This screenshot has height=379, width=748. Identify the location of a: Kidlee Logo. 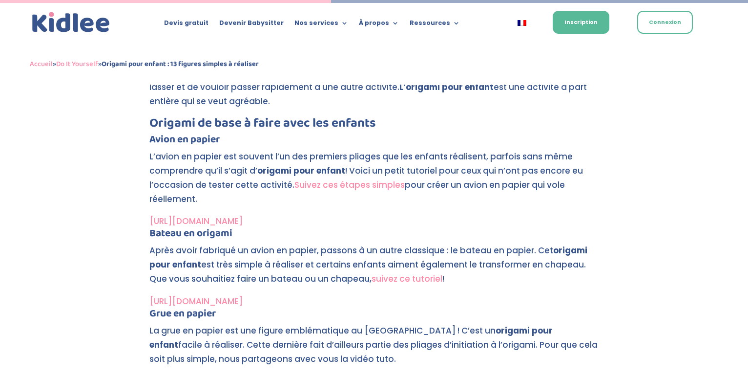
(71, 22).